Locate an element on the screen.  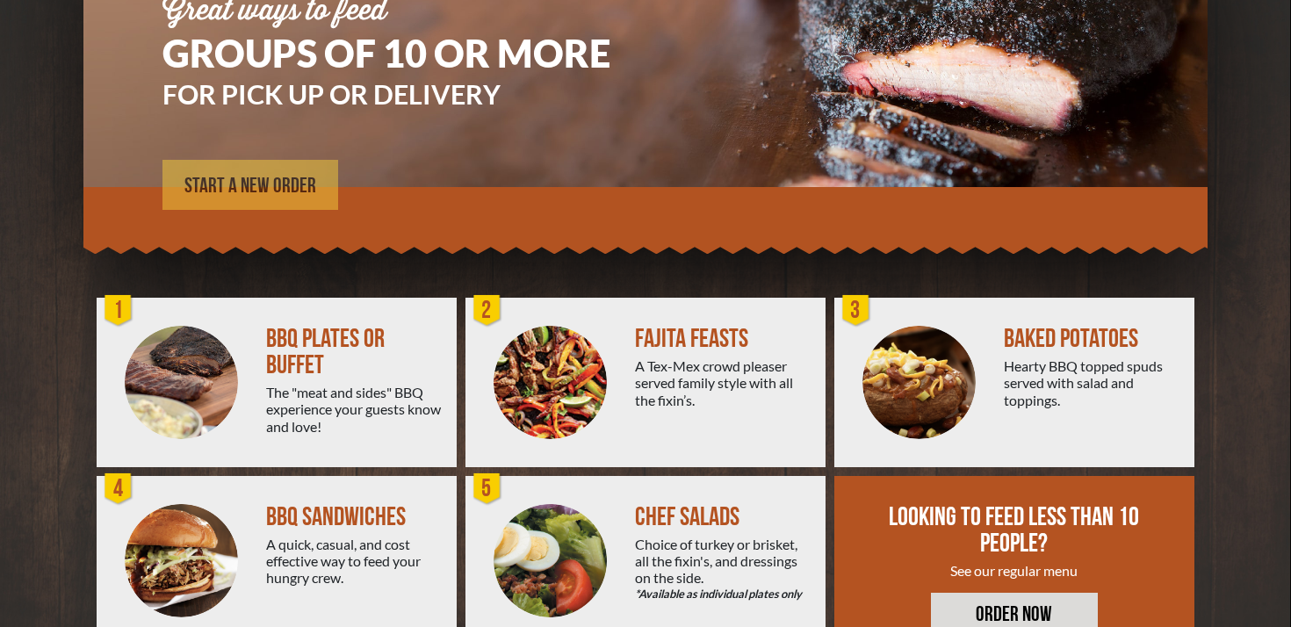
div: Hearty BBQ topped spuds served with salad and toppings. is located at coordinates (1091, 383).